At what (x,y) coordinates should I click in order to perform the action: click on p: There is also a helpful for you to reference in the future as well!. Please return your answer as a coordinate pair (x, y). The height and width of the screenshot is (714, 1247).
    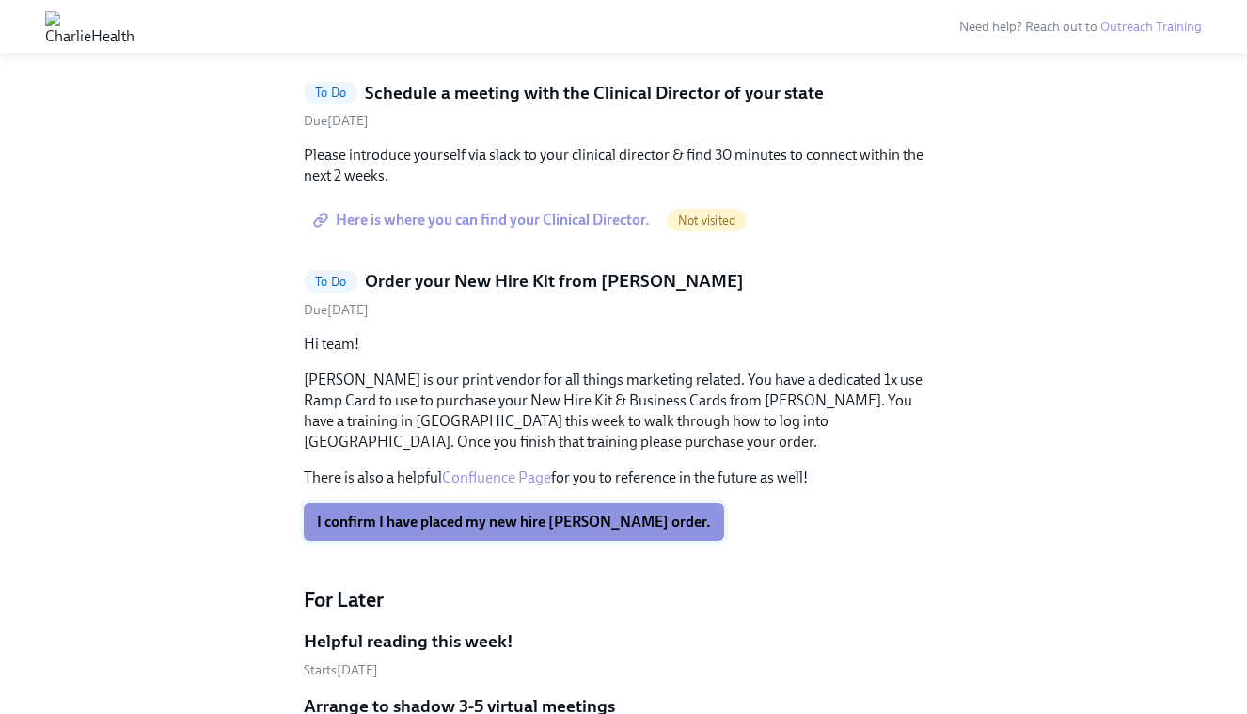
    Looking at the image, I should click on (624, 478).